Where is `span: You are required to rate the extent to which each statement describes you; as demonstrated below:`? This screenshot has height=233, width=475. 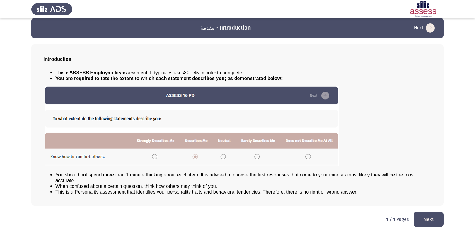
span: You are required to rate the extent to which each statement describes you; as demonstrated below: is located at coordinates (169, 78).